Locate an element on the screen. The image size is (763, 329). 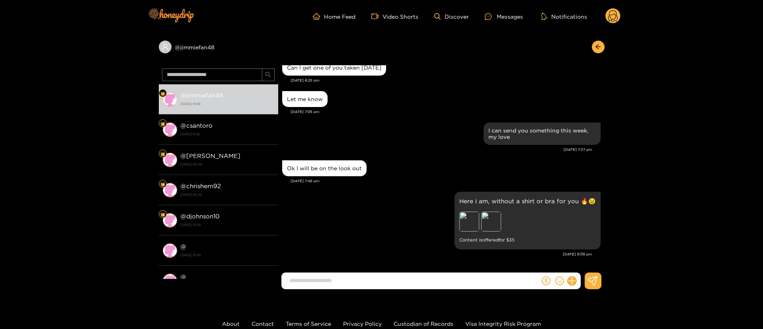
a: Visa Integrity Risk Program is located at coordinates (503, 323).